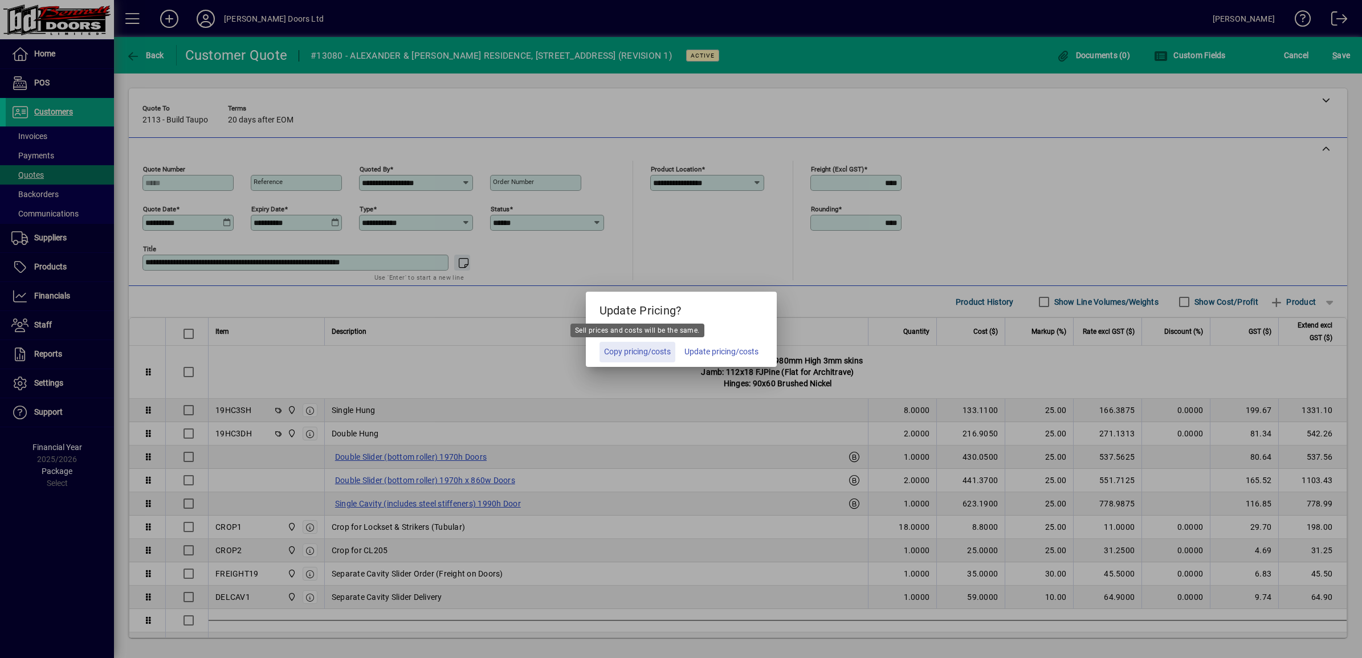  I want to click on span: Copy pricing/costs, so click(637, 352).